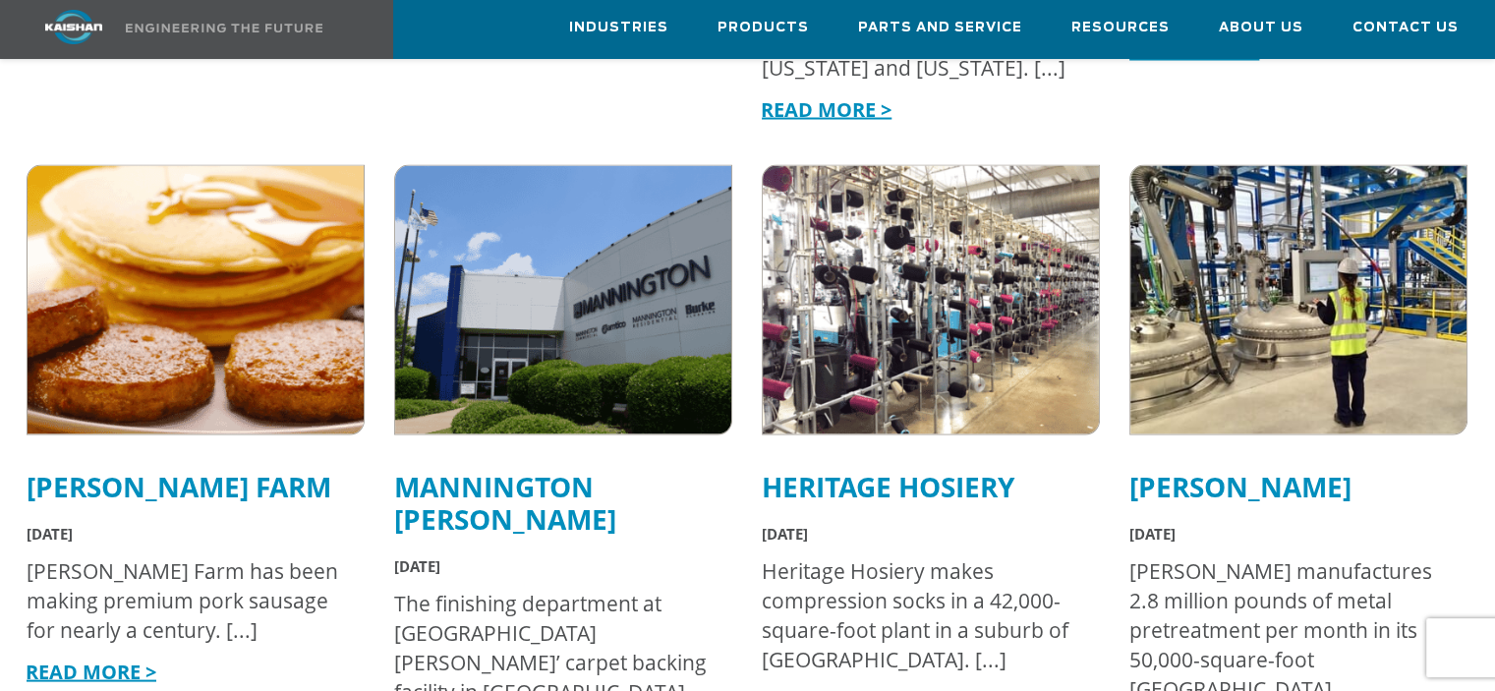 Image resolution: width=1495 pixels, height=691 pixels. I want to click on a: Parts and Service, so click(940, 28).